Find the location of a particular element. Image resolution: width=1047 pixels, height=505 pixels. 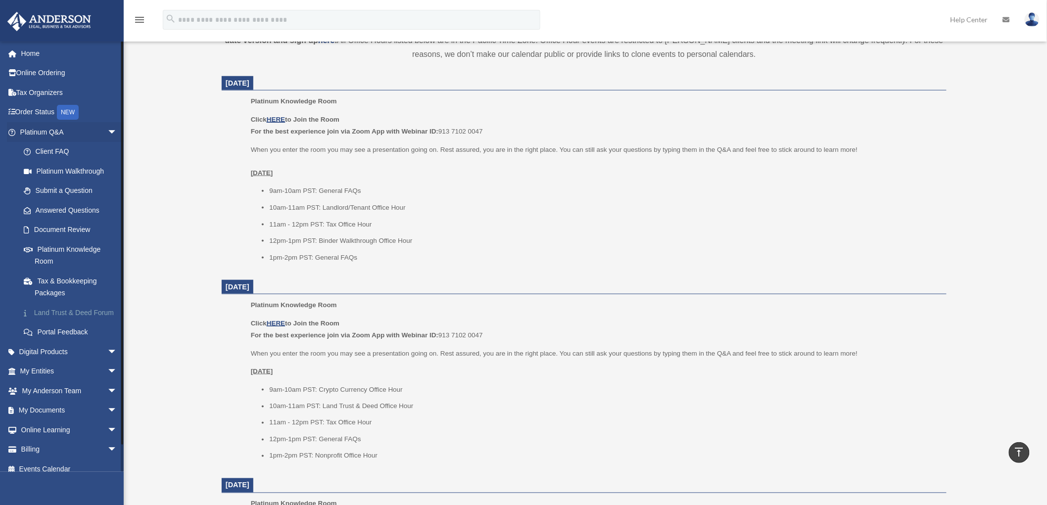

a: Platinum Walkthrough is located at coordinates (73, 171).